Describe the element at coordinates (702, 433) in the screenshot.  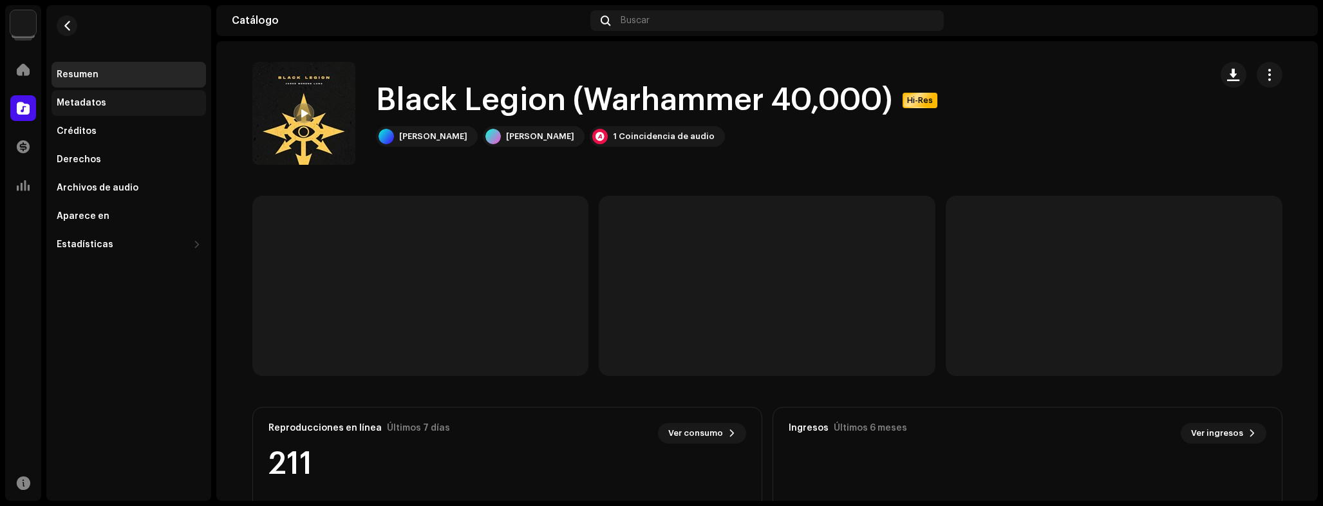
I see `button: Ver consumo` at that location.